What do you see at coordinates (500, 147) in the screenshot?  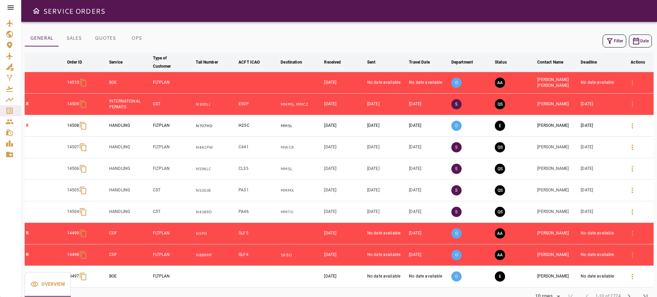 I see `button: QUOTE SENT` at bounding box center [500, 147].